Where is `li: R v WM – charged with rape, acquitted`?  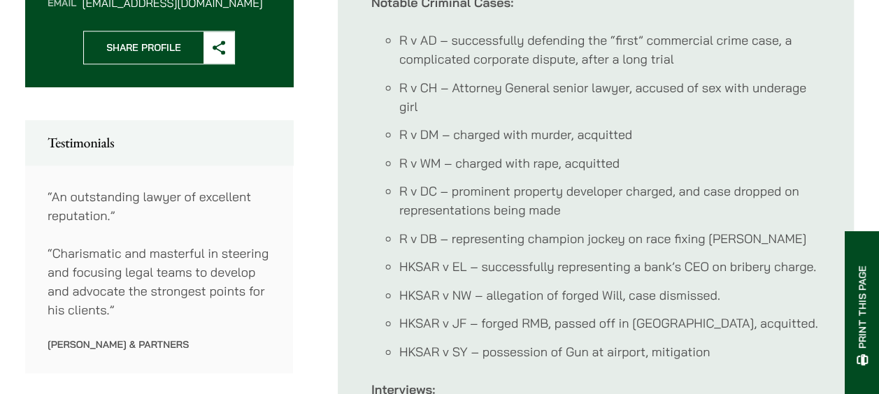 li: R v WM – charged with rape, acquitted is located at coordinates (610, 163).